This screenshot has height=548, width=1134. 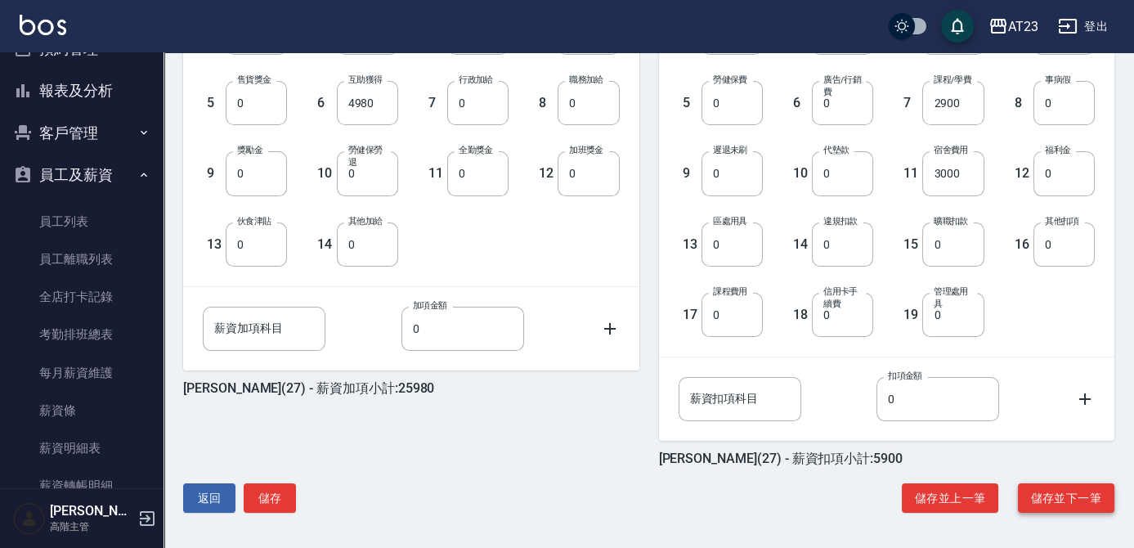 What do you see at coordinates (254, 221) in the screenshot?
I see `label: 伙食津貼` at bounding box center [254, 221].